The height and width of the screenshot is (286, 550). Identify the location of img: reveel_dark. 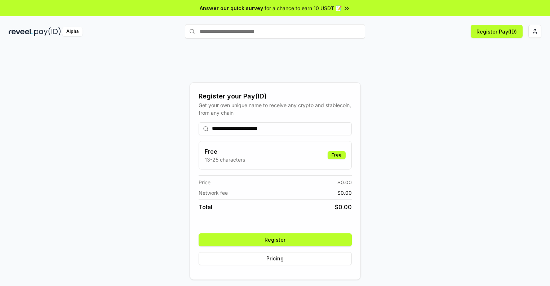
(21, 31).